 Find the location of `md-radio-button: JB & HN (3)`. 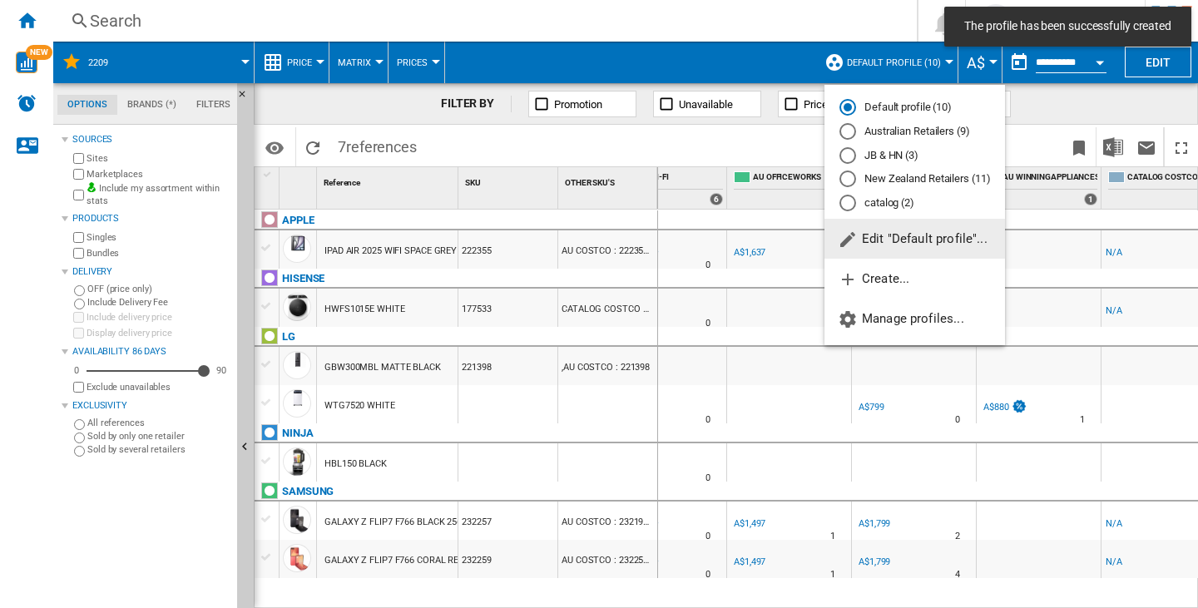

md-radio-button: JB & HN (3) is located at coordinates (915, 155).